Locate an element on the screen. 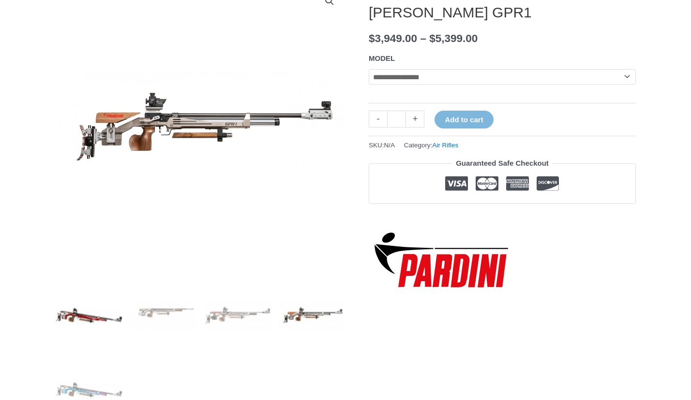  img: Pardini GPR1 is located at coordinates (88, 316).